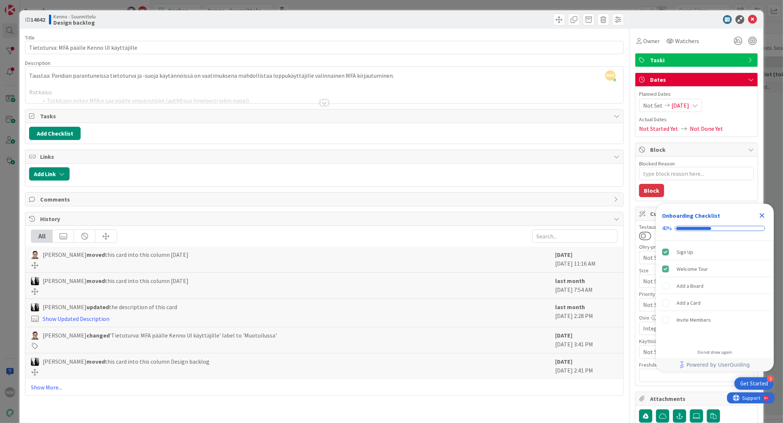 Image resolution: width=783 pixels, height=423 pixels. I want to click on a: Powered by UserGuiding, so click(715, 365).